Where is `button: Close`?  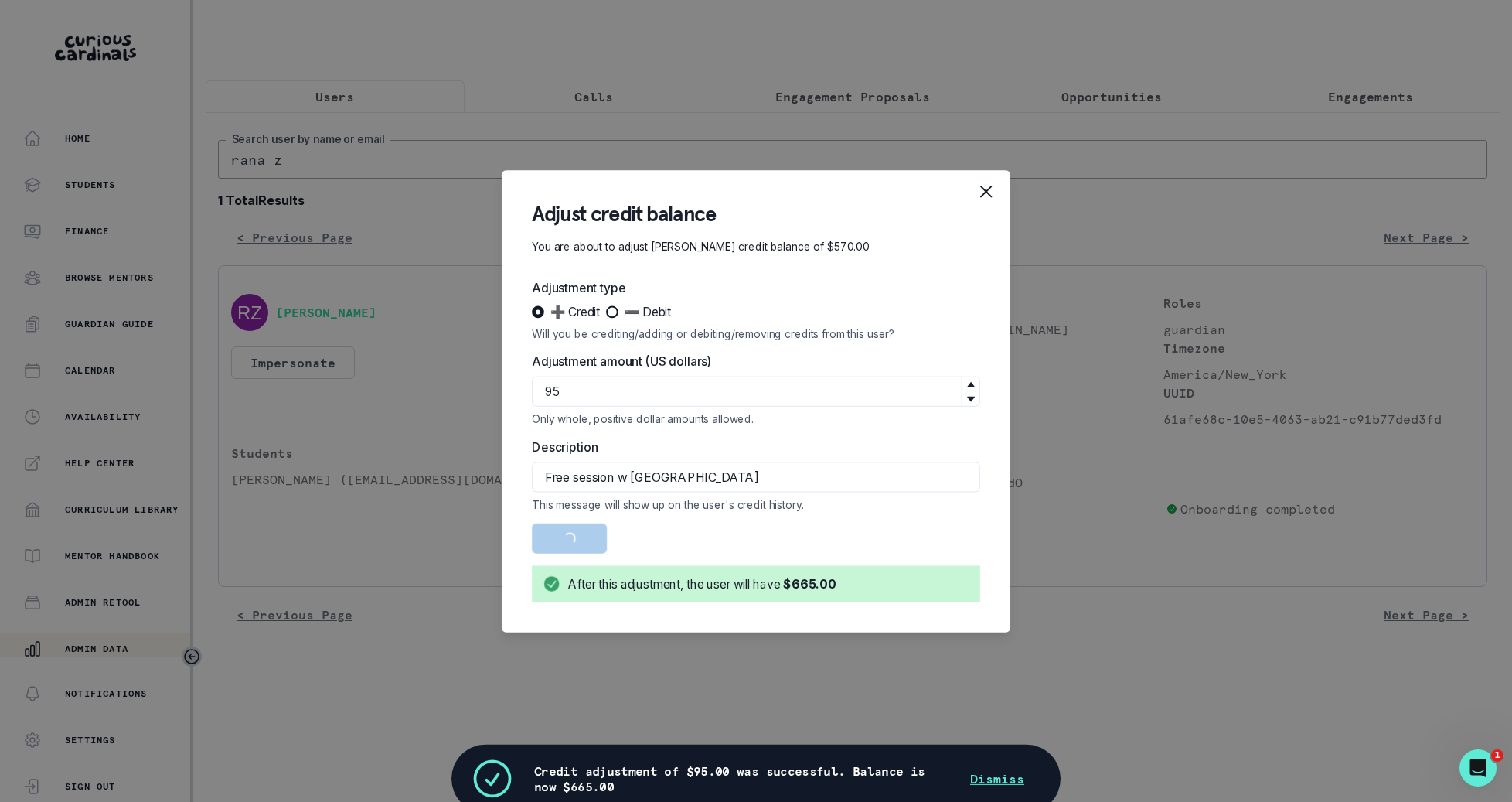
button: Close is located at coordinates (986, 191).